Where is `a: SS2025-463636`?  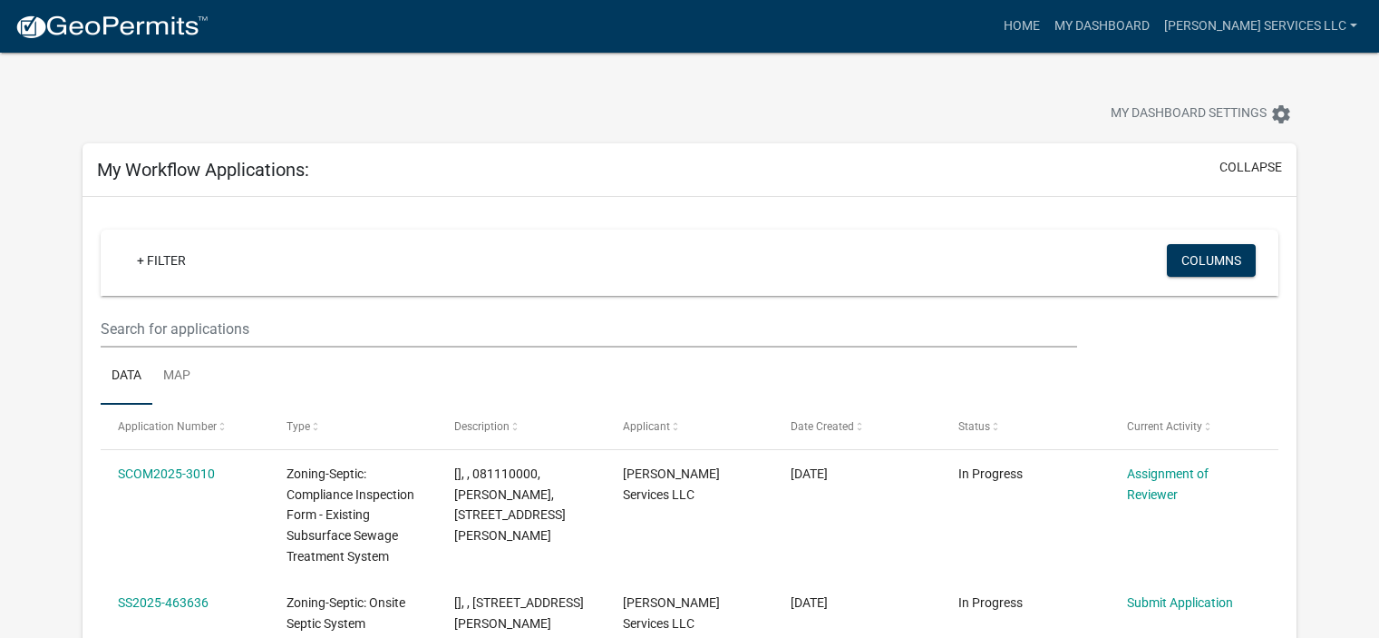 a: SS2025-463636 is located at coordinates (163, 602).